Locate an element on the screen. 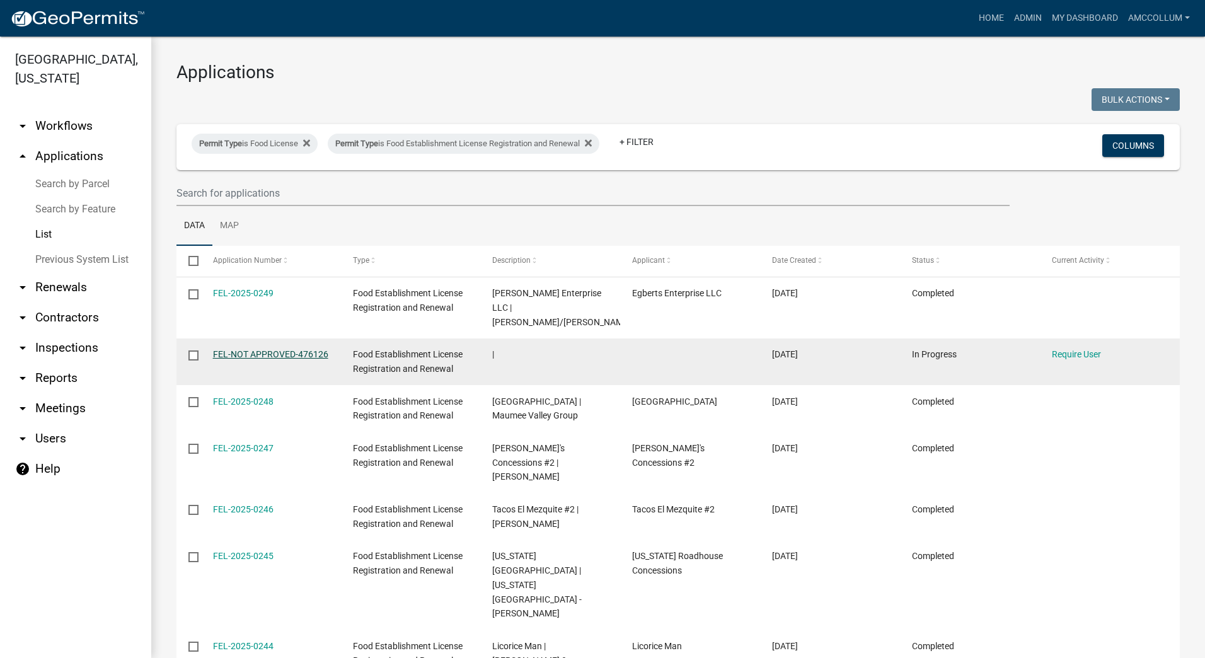  datatable-header-cell: Status is located at coordinates (970, 261).